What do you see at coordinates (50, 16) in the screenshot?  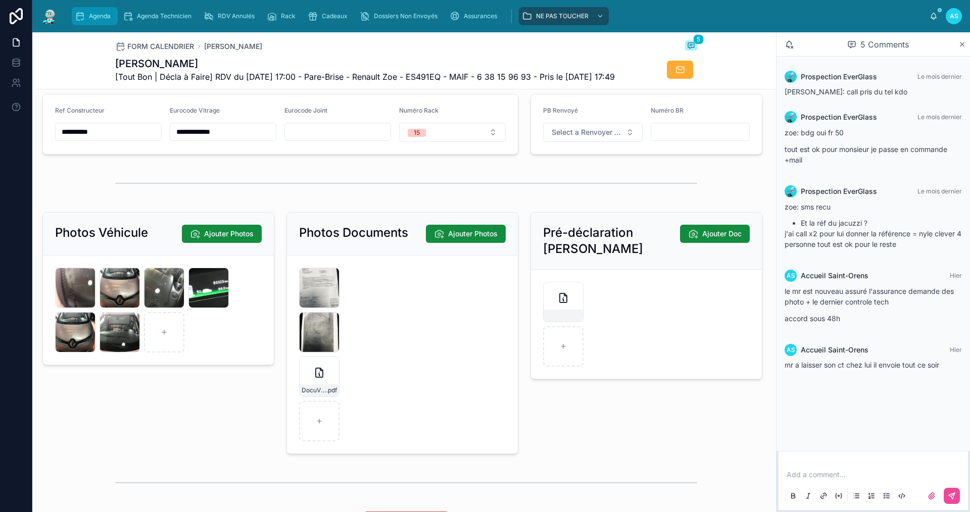 I see `img: App logo` at bounding box center [50, 16].